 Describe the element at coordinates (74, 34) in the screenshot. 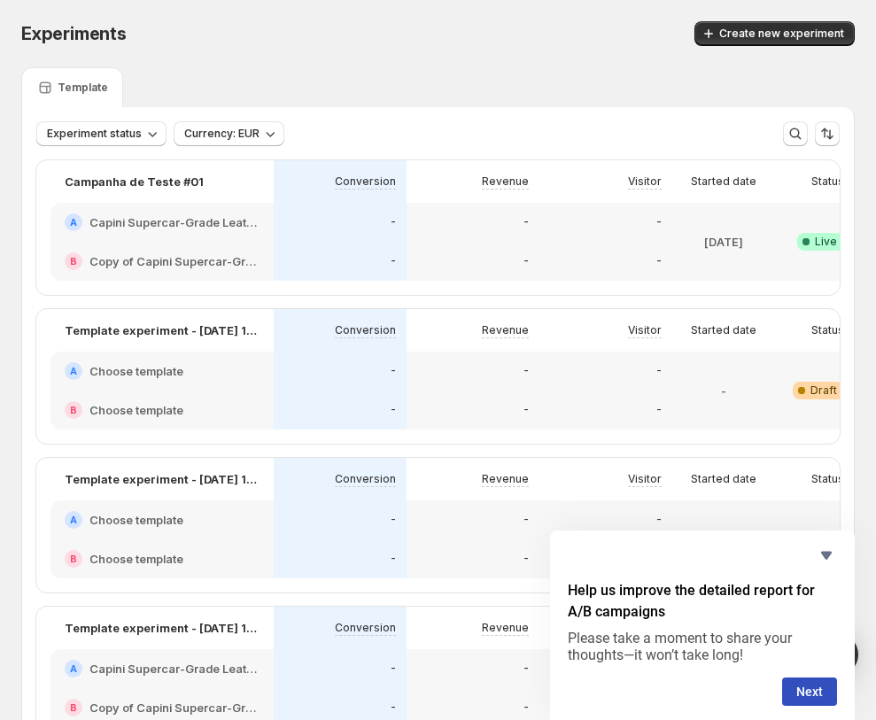

I see `span: Experiments` at that location.